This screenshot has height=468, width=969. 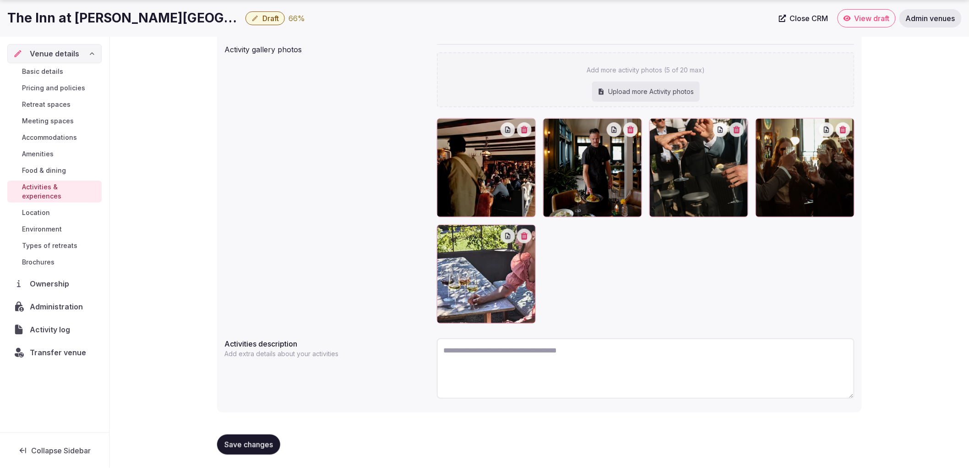 I want to click on span: View draft, so click(x=872, y=18).